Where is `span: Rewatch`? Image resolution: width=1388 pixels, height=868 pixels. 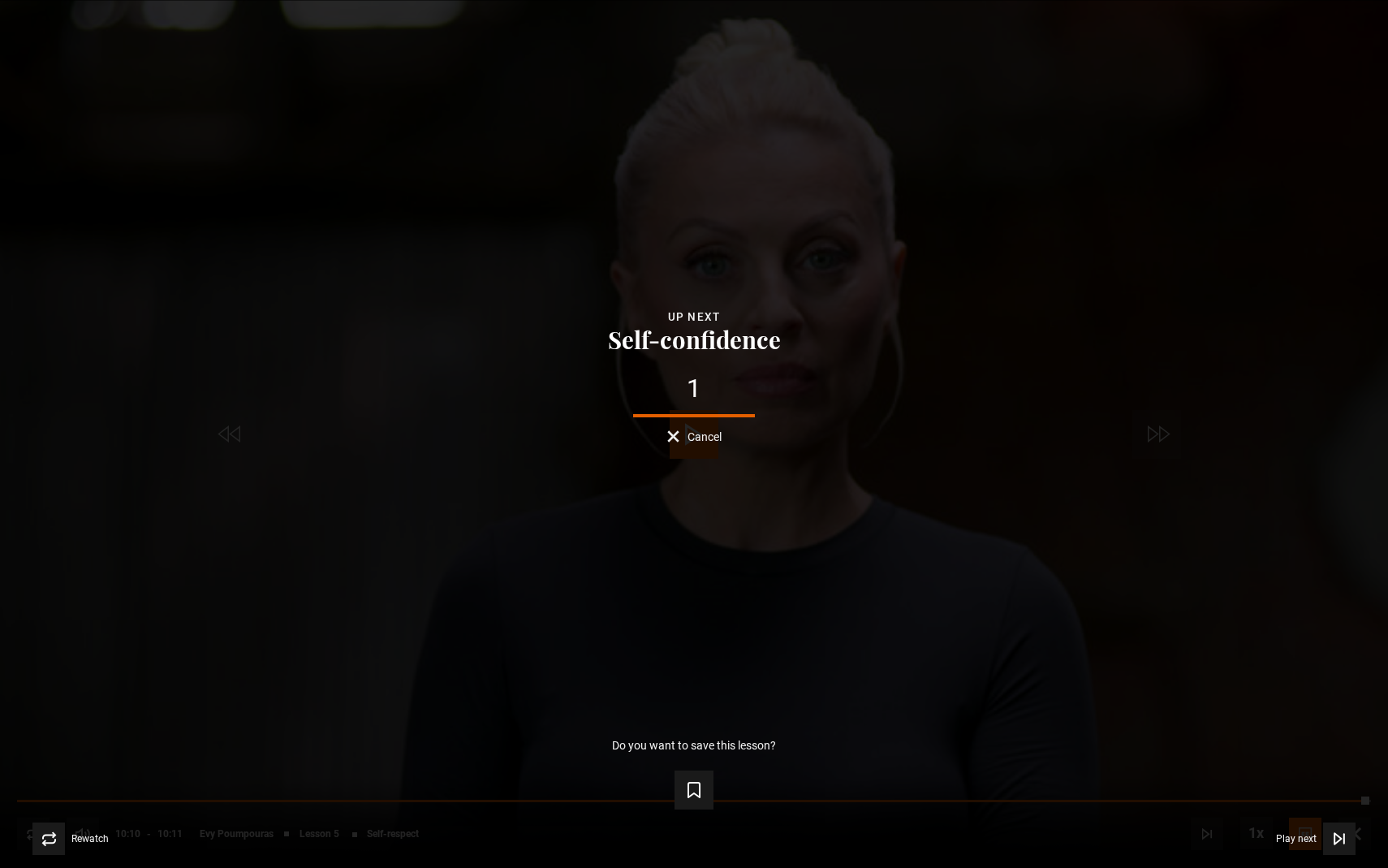 span: Rewatch is located at coordinates (90, 839).